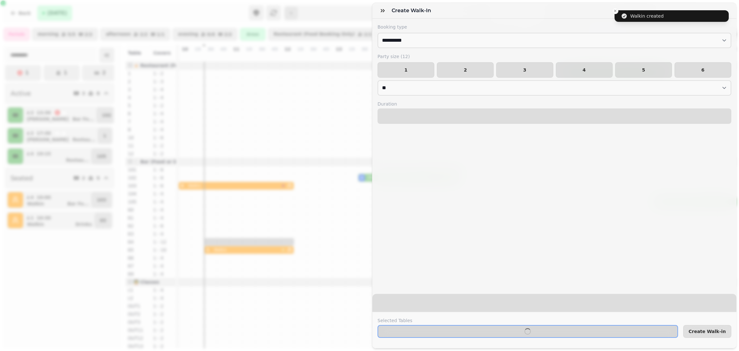 The height and width of the screenshot is (351, 739). What do you see at coordinates (707, 331) in the screenshot?
I see `button: Create Walk-in` at bounding box center [707, 331].